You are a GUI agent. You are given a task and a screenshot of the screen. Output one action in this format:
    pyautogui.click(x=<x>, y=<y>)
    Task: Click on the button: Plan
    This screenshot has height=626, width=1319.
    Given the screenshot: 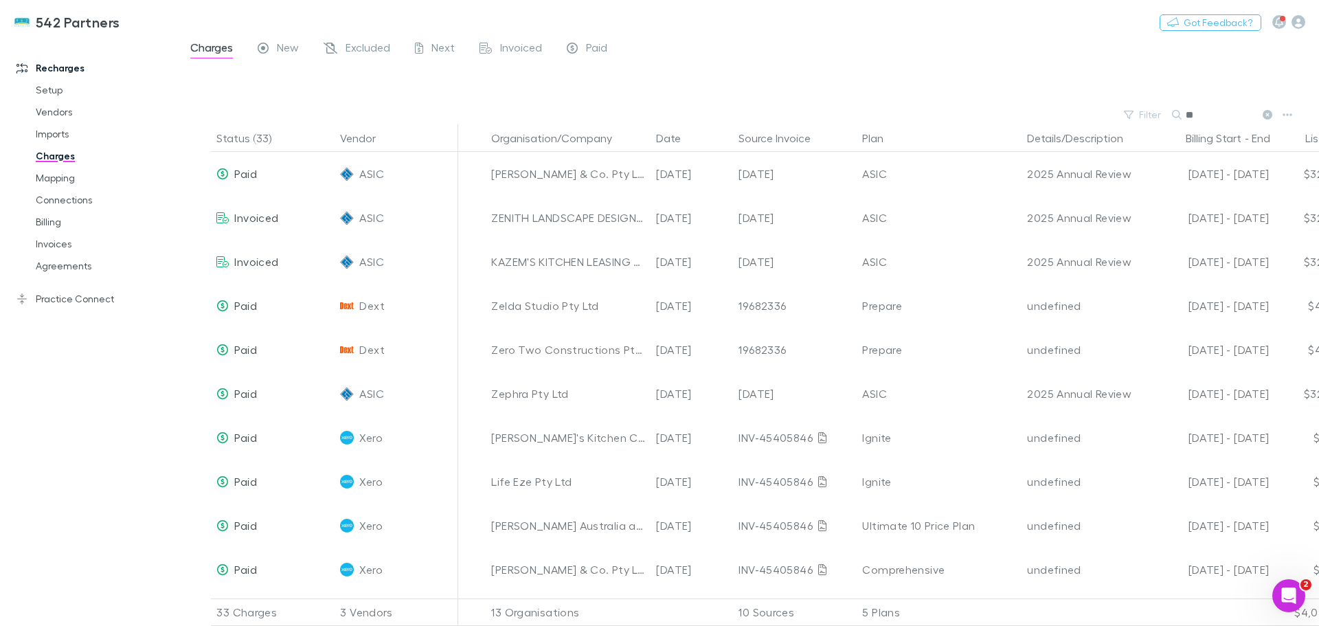 What is the action you would take?
    pyautogui.click(x=881, y=138)
    